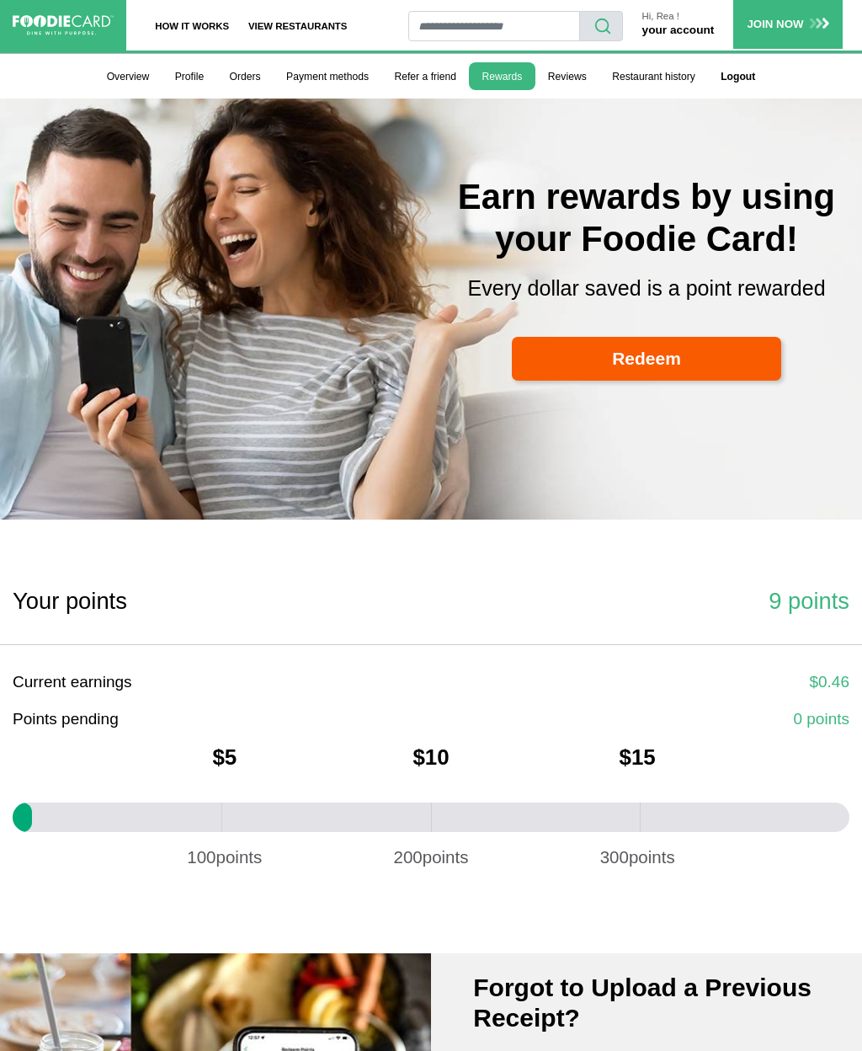 The height and width of the screenshot is (1051, 862). Describe the element at coordinates (225, 857) in the screenshot. I see `div: 100` at that location.